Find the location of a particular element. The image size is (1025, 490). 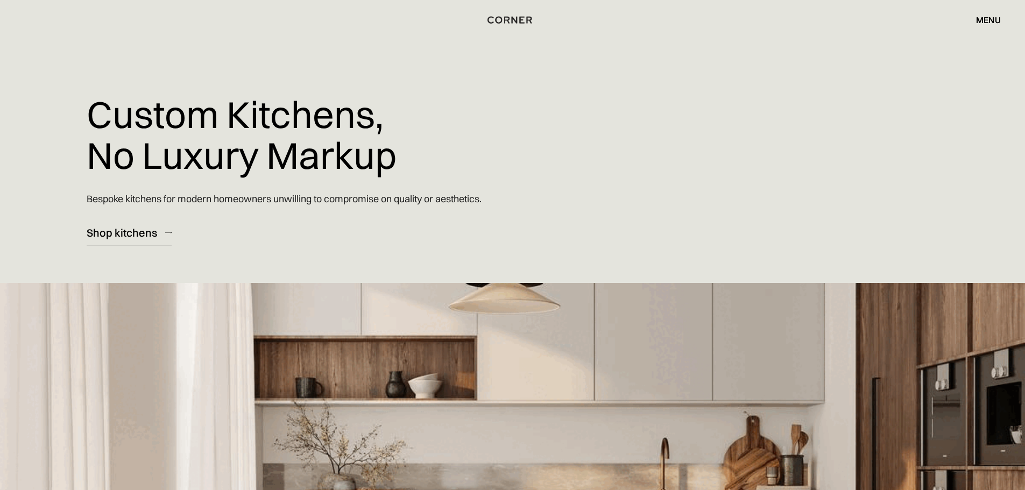

div: Shop kitchens is located at coordinates (122, 232).